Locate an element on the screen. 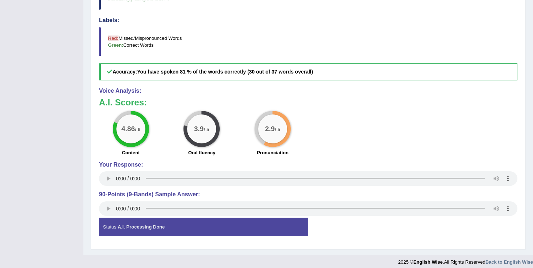 The width and height of the screenshot is (533, 268). small: / 6 is located at coordinates (137, 130).